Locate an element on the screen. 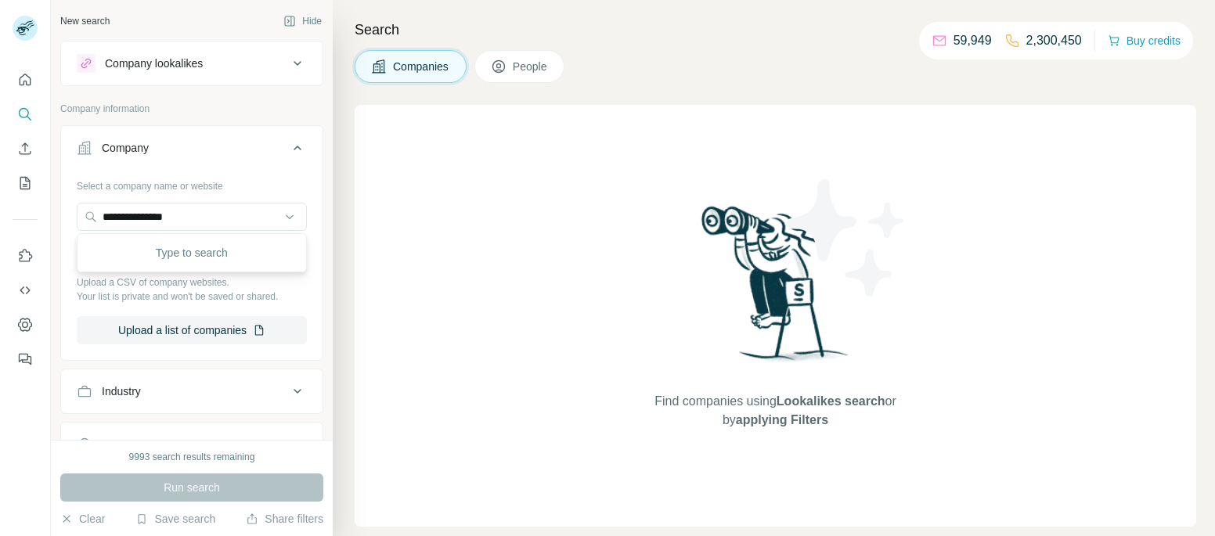 The width and height of the screenshot is (1215, 536). div: HQ location is located at coordinates (130, 445).